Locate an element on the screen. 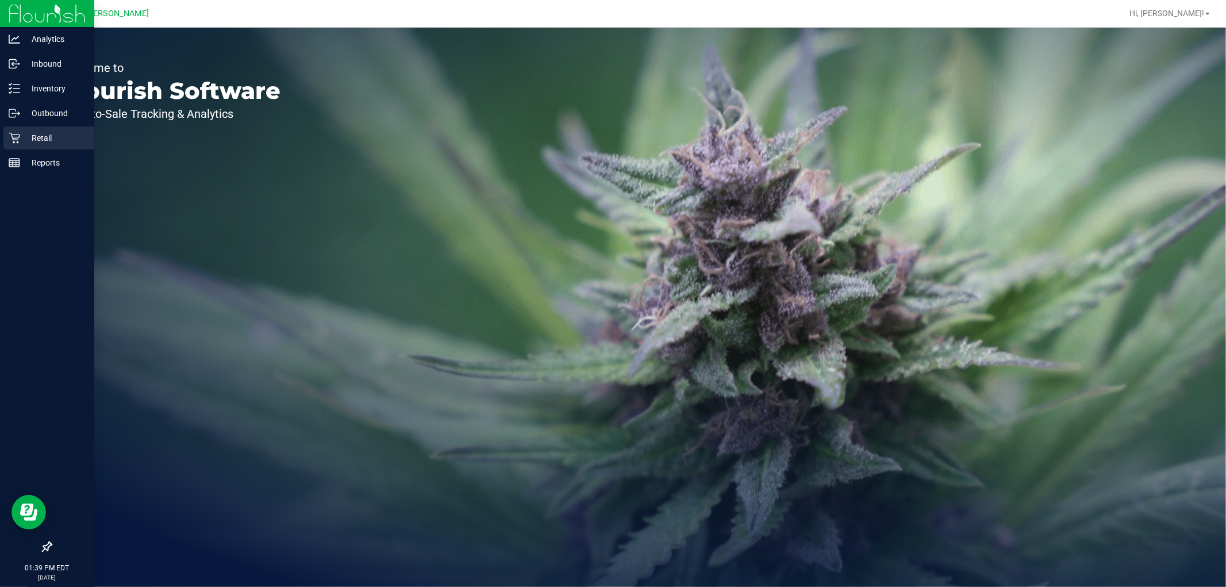 The width and height of the screenshot is (1226, 587). inline-svg: Analytics is located at coordinates (14, 39).